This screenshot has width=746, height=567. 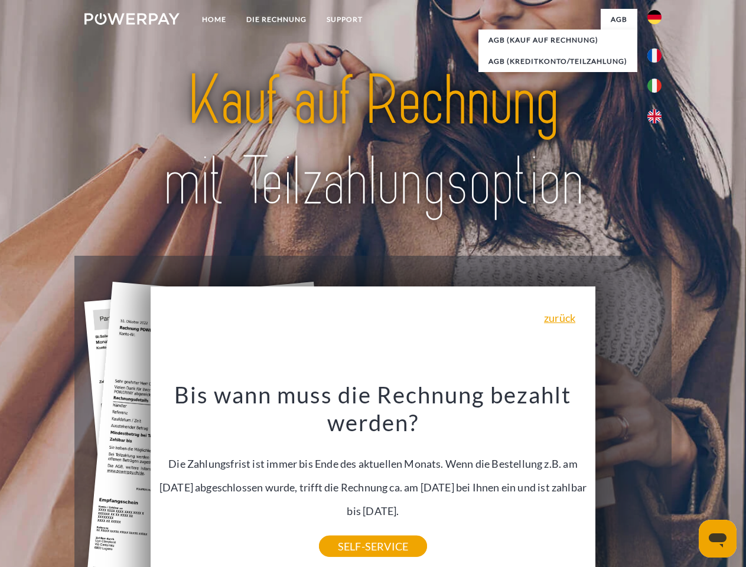 I want to click on img: de, so click(x=654, y=17).